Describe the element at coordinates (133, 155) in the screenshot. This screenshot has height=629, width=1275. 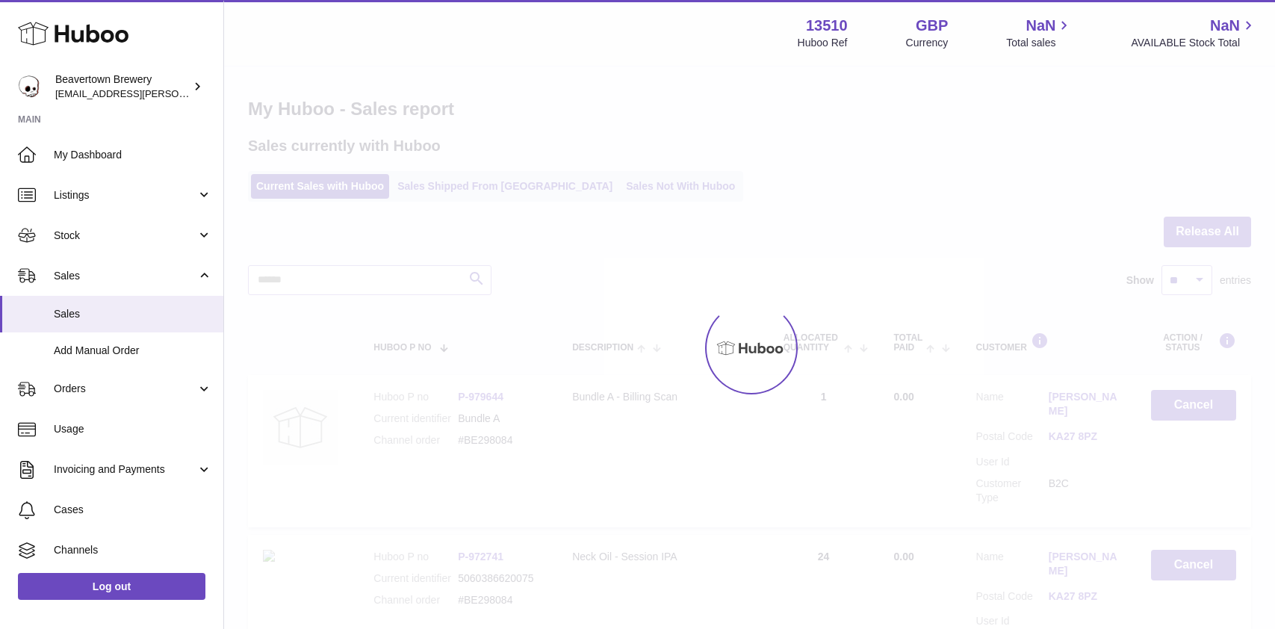
I see `span: My Dashboard` at that location.